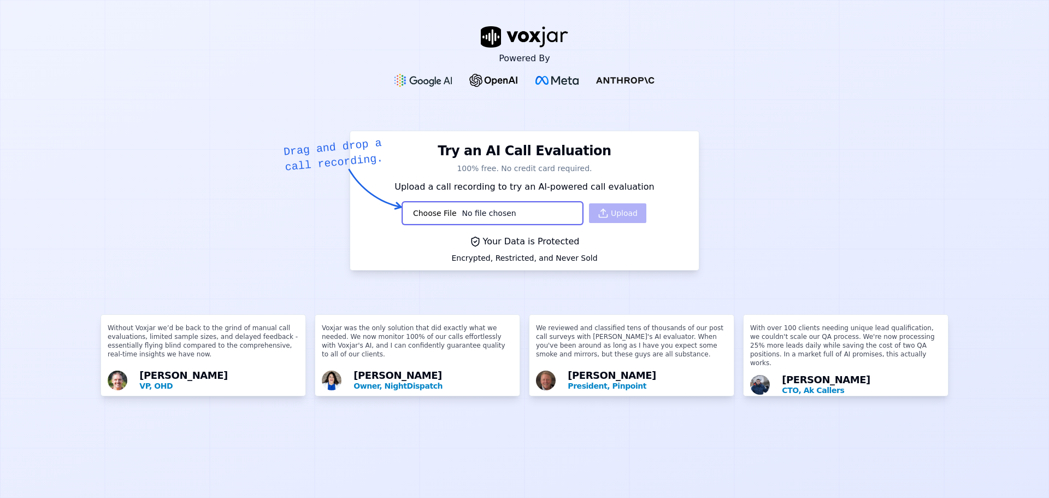 This screenshot has height=498, width=1049. I want to click on p: President, Pinpoint, so click(647, 386).